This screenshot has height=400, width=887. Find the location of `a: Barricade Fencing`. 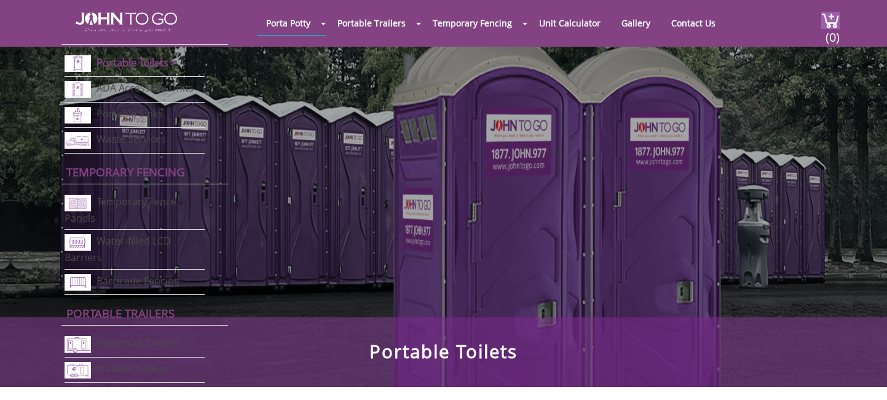

a: Barricade Fencing is located at coordinates (138, 281).